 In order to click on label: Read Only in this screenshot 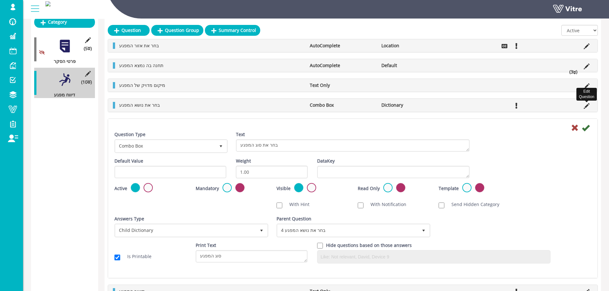, I will do `click(368, 189)`.